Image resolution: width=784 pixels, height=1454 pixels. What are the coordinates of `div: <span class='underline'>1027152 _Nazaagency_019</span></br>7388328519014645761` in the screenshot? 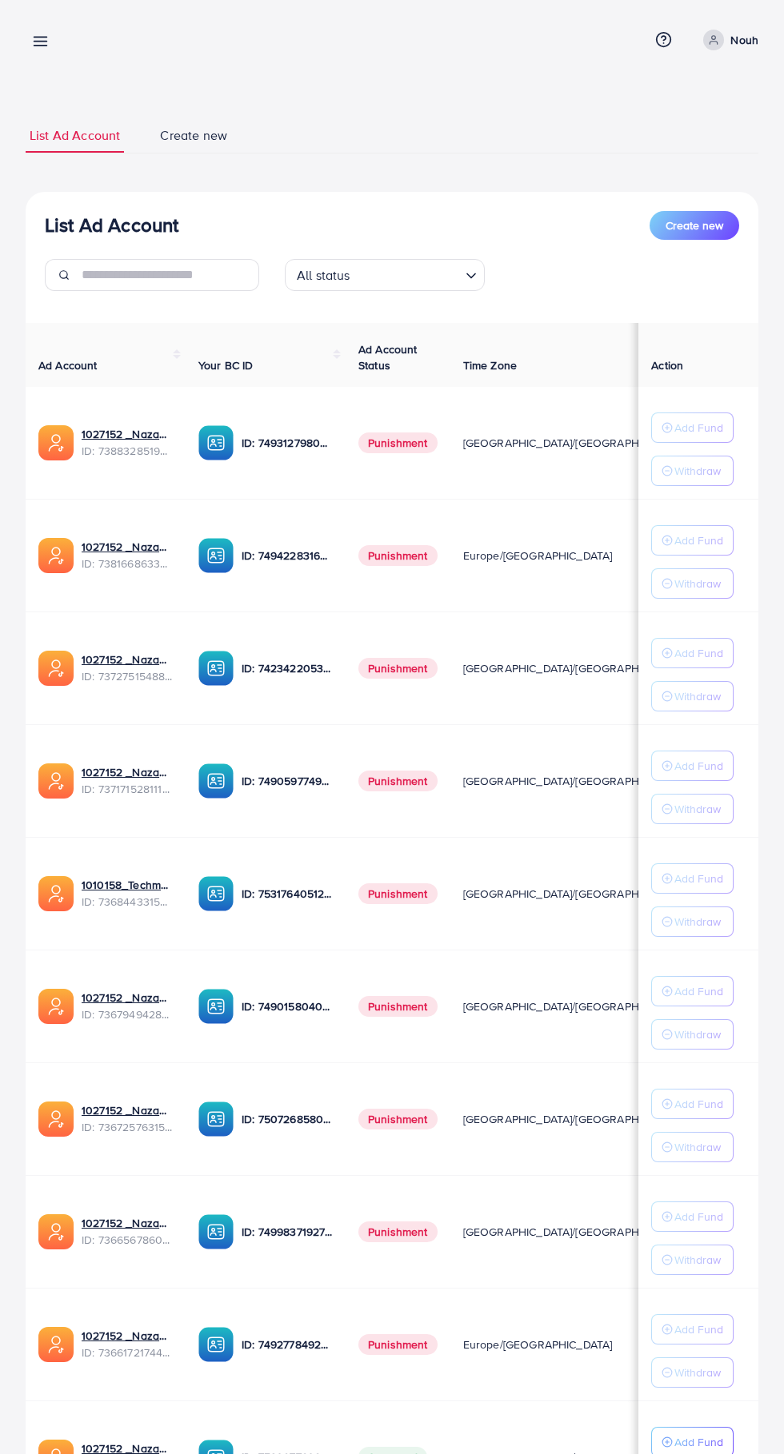 It's located at (127, 442).